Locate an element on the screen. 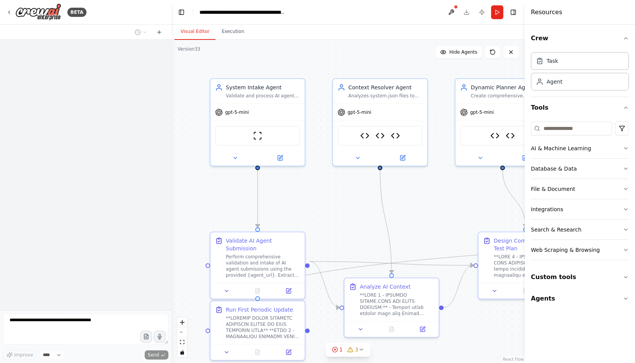 The height and width of the screenshot is (363, 635). button: zoom out is located at coordinates (182, 332).